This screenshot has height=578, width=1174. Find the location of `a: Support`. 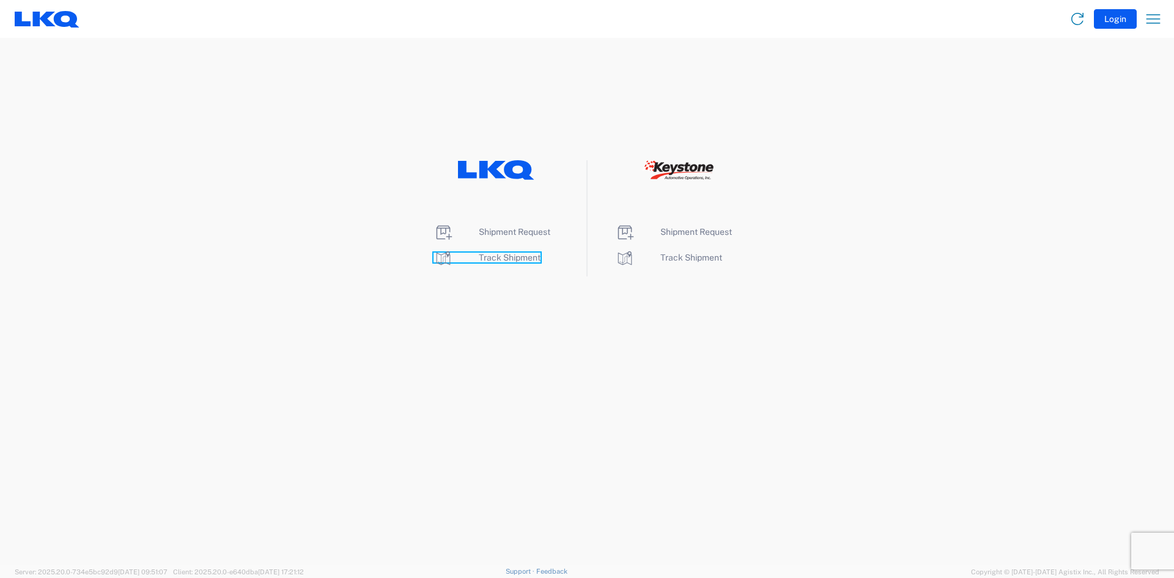

a: Support is located at coordinates (521, 571).